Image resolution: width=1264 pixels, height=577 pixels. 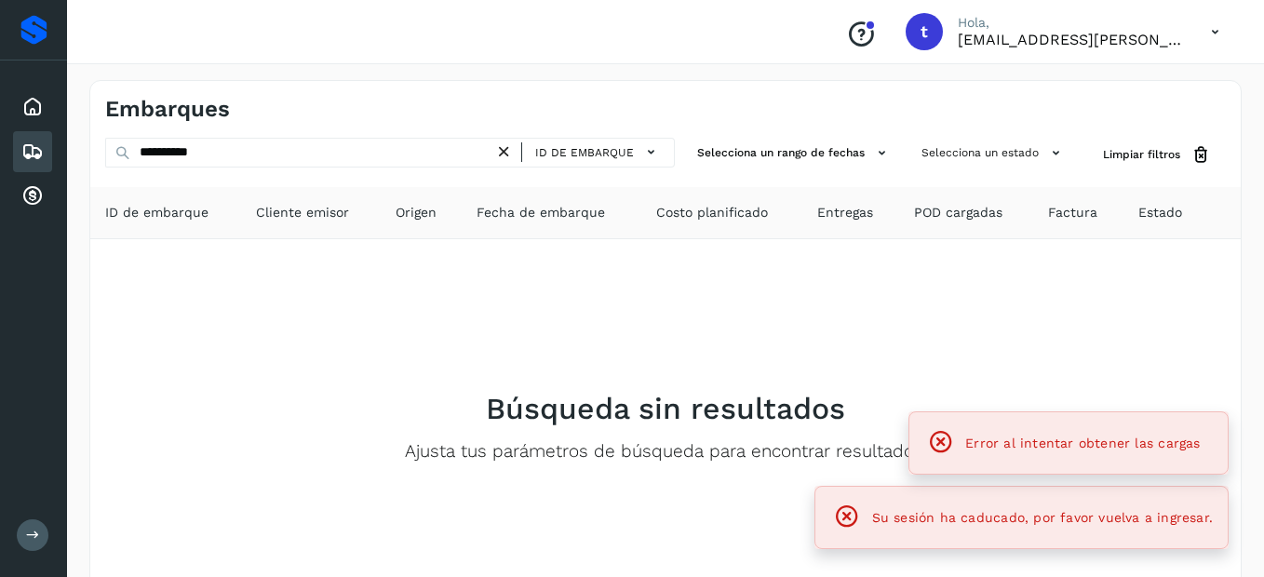 What do you see at coordinates (993, 153) in the screenshot?
I see `button: Selecciona un estado` at bounding box center [993, 153].